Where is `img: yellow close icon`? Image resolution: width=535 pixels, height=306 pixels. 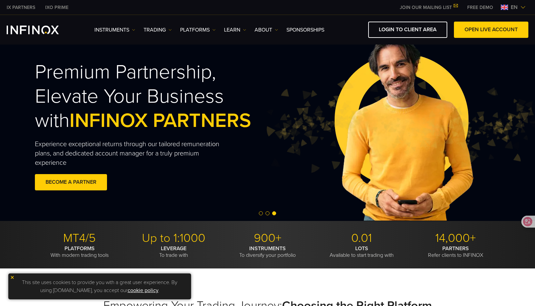 img: yellow close icon is located at coordinates (12, 277).